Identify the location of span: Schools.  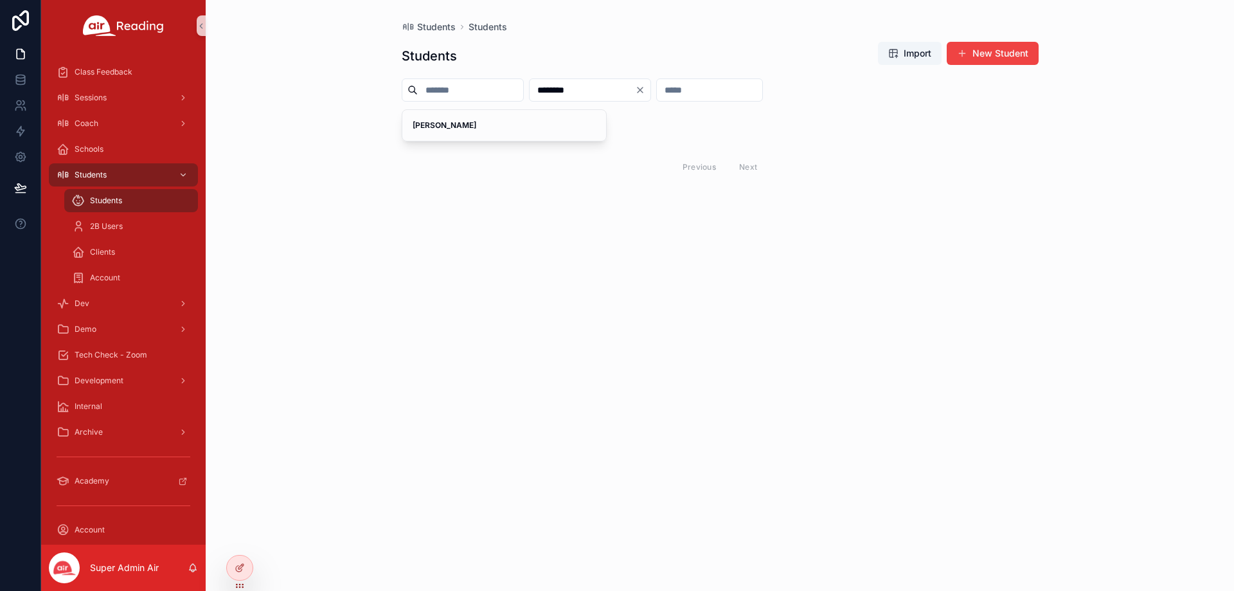
(89, 149).